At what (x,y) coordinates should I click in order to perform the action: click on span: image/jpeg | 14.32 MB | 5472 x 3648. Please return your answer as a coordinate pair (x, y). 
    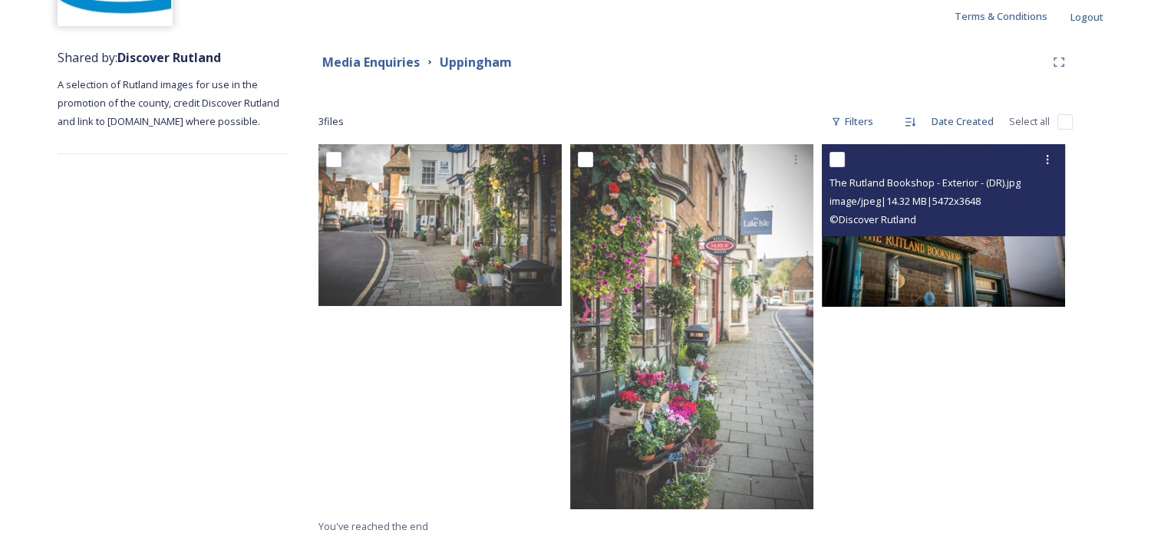
    Looking at the image, I should click on (904, 201).